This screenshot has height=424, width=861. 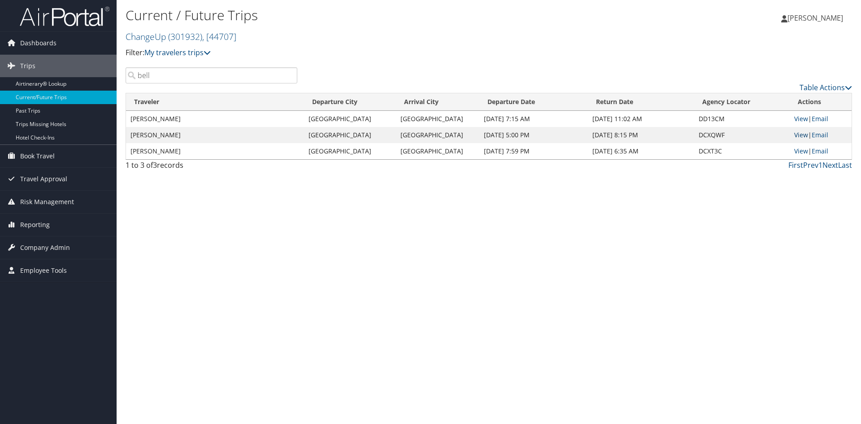 I want to click on a: First, so click(x=796, y=165).